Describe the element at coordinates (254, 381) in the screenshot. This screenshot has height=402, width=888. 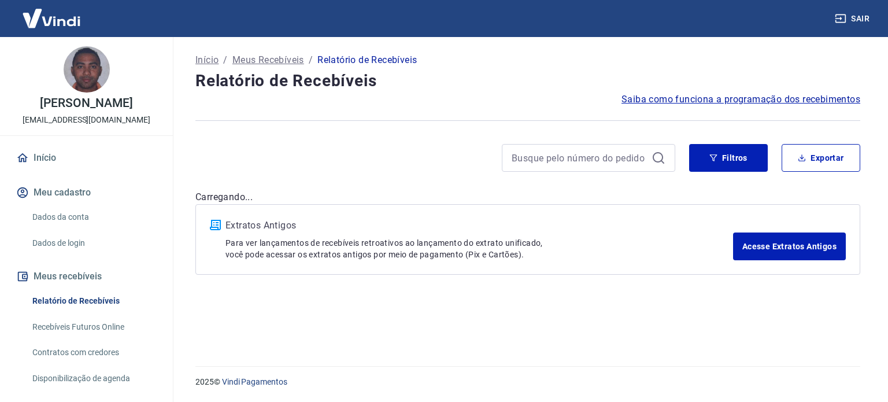
I see `a: Vindi Pagamentos` at that location.